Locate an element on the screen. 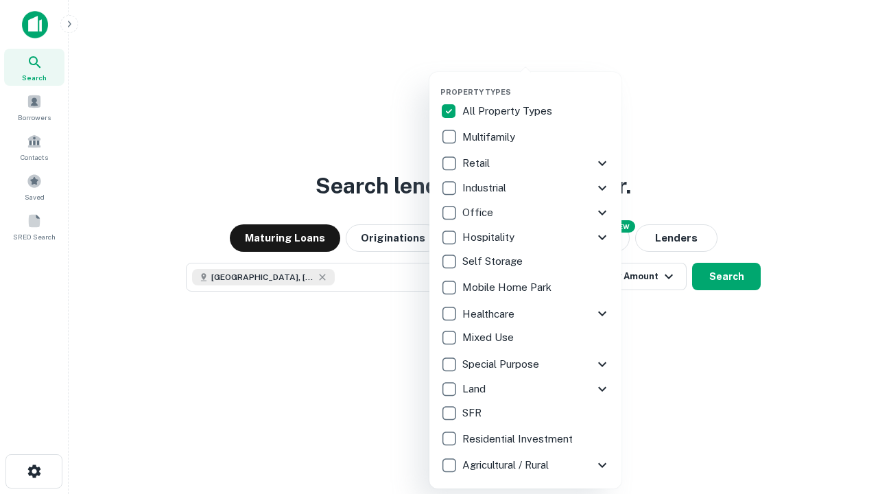 The width and height of the screenshot is (878, 494). div: Chat Widget is located at coordinates (844, 417).